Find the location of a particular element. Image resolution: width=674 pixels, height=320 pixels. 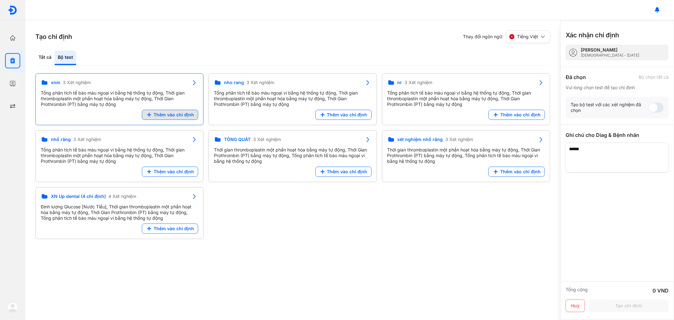

div: Tất cả is located at coordinates (45, 58).